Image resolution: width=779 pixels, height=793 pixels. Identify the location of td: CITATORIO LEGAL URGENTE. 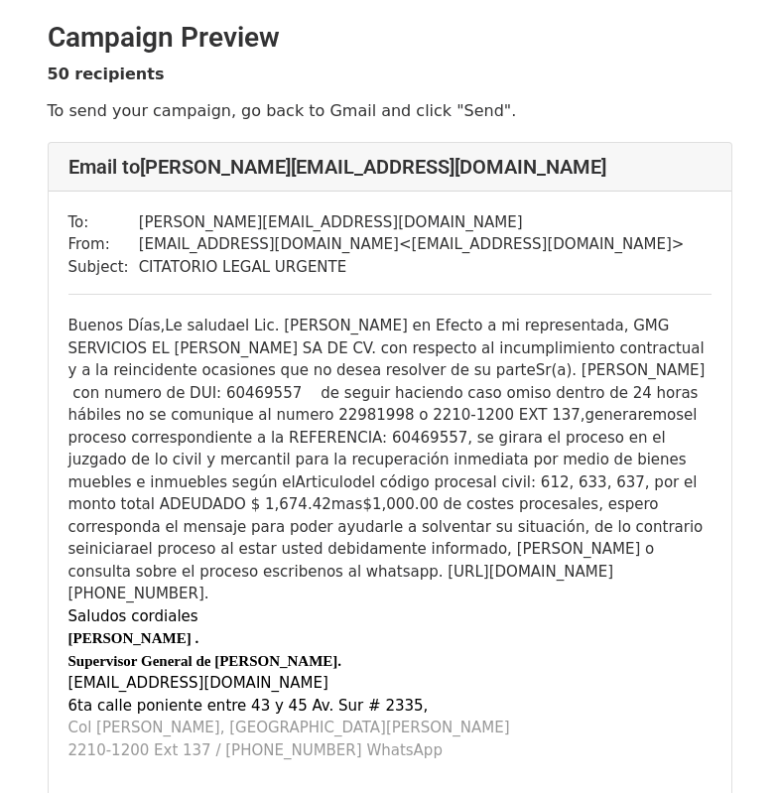
(412, 267).